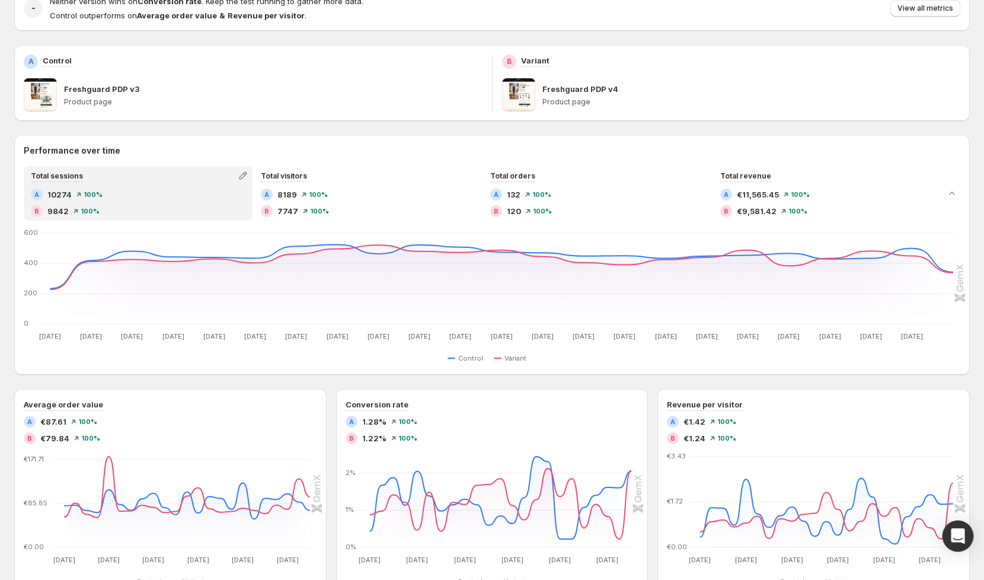 This screenshot has height=580, width=984. Describe the element at coordinates (377, 404) in the screenshot. I see `h3: Conversion rate` at that location.